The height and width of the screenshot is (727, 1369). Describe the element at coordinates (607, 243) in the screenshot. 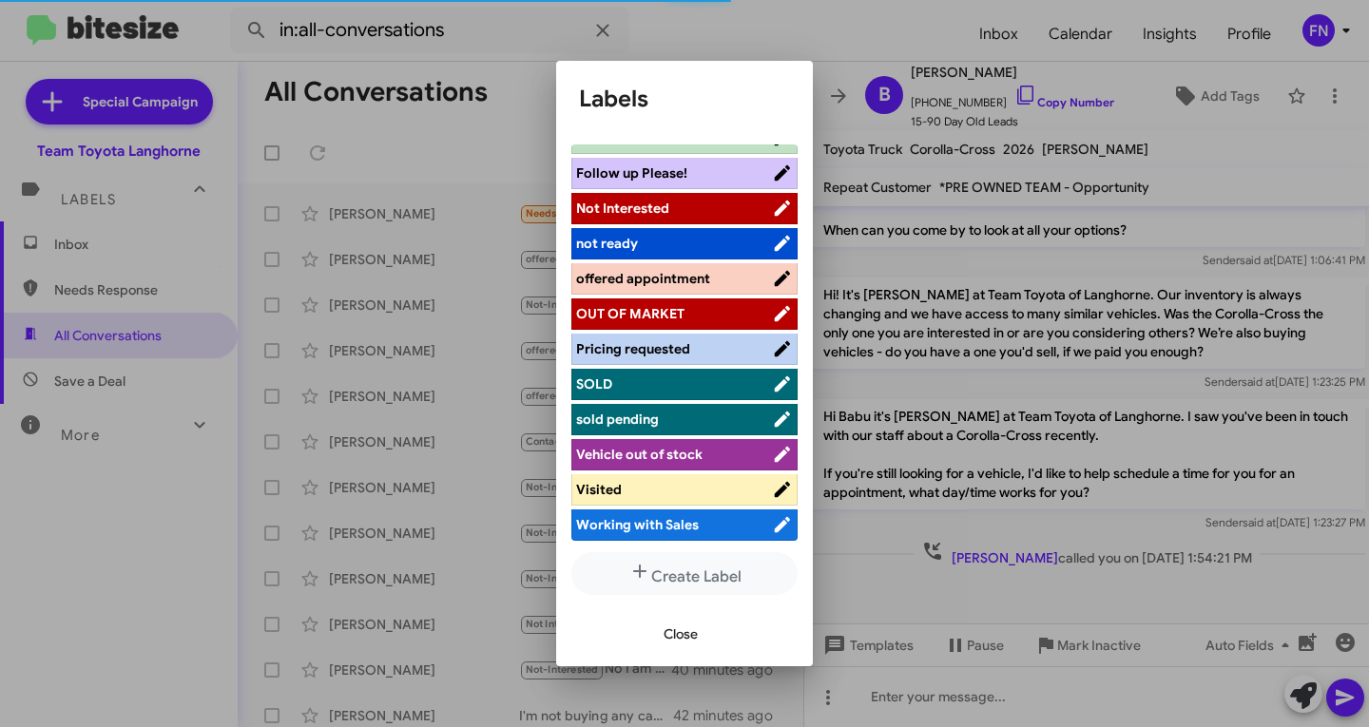

I see `span: not ready` at that location.